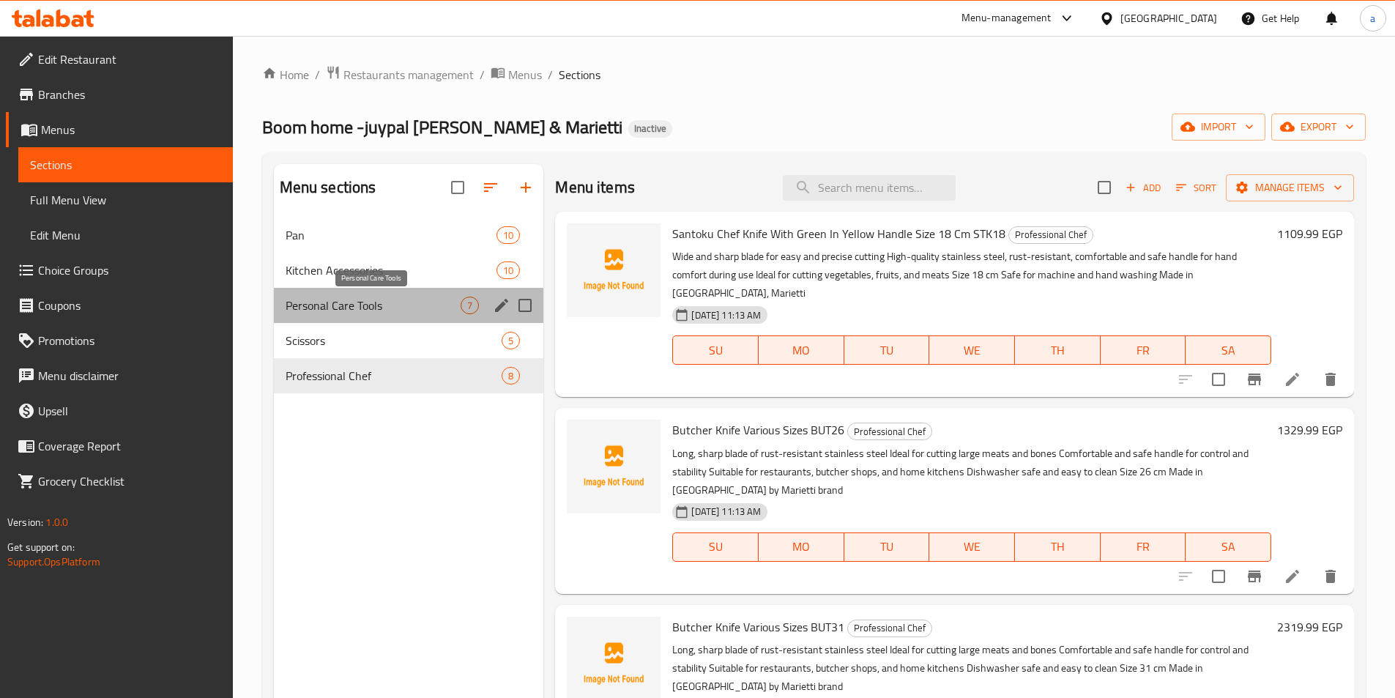 This screenshot has height=698, width=1395. I want to click on div: Personal Care Tools7edit, so click(409, 305).